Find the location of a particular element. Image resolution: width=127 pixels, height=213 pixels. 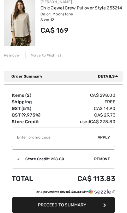

input: Promo code is located at coordinates (54, 138).